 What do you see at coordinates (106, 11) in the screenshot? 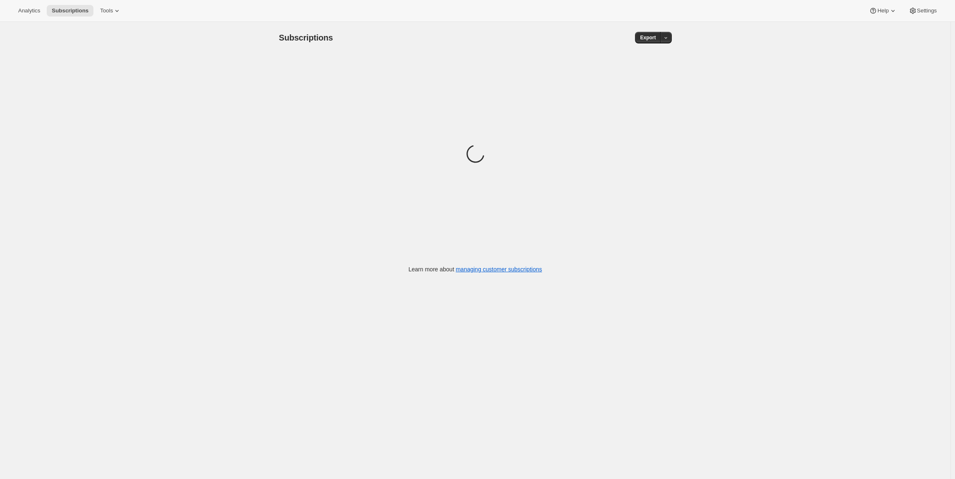
I see `span: Tools` at bounding box center [106, 11].